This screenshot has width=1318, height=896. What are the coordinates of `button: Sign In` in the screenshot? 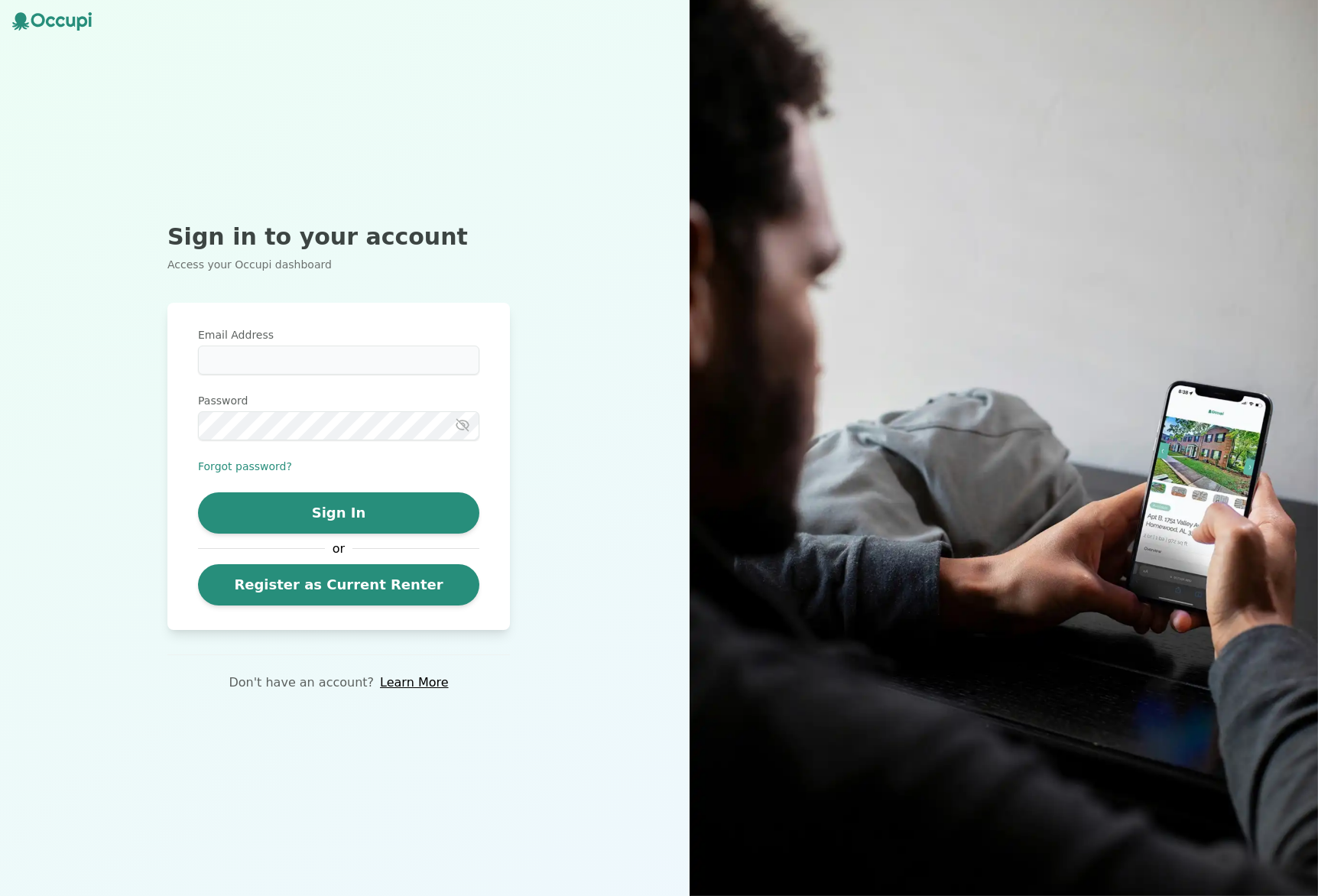 It's located at (339, 513).